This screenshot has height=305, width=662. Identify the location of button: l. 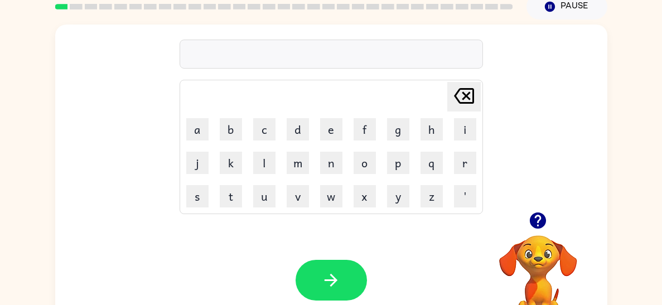
(264, 163).